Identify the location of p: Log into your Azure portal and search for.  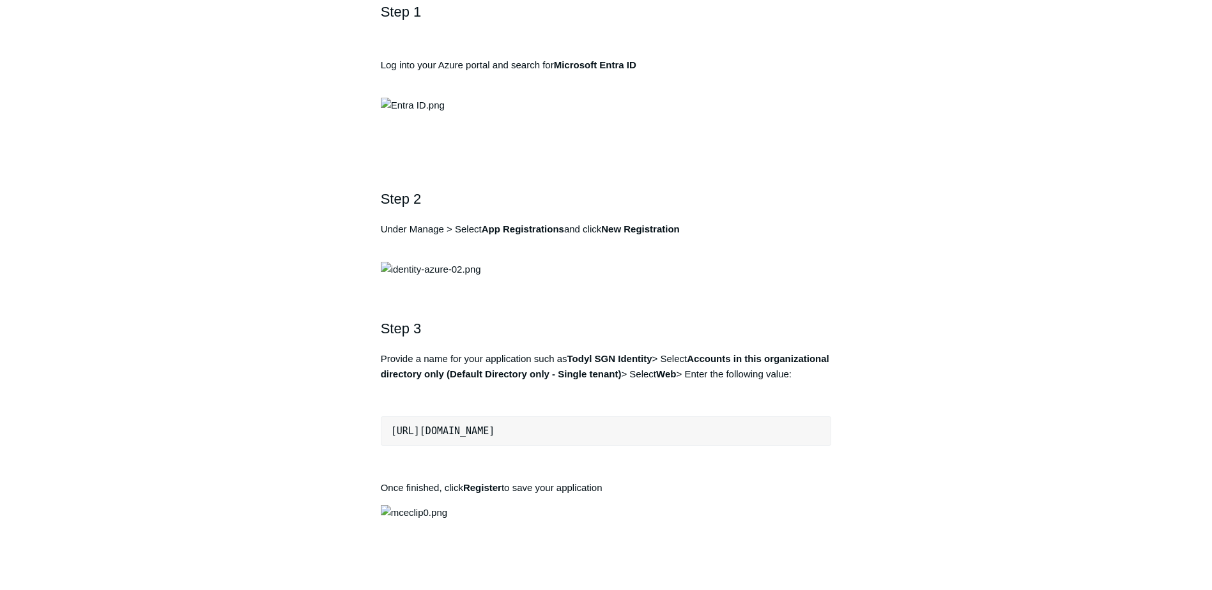
(606, 73).